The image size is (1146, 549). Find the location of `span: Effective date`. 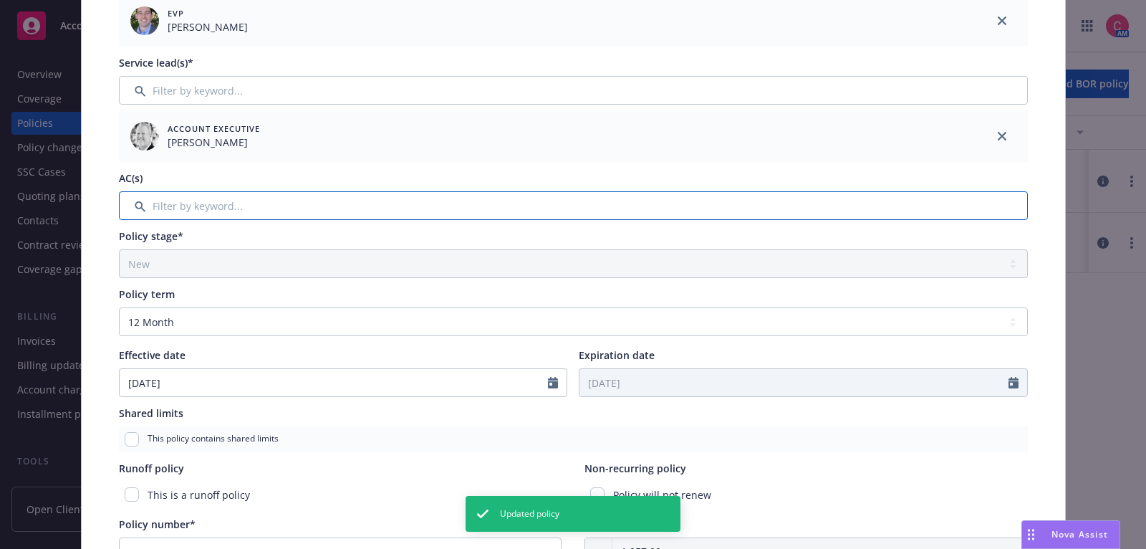

span: Effective date is located at coordinates (152, 354).